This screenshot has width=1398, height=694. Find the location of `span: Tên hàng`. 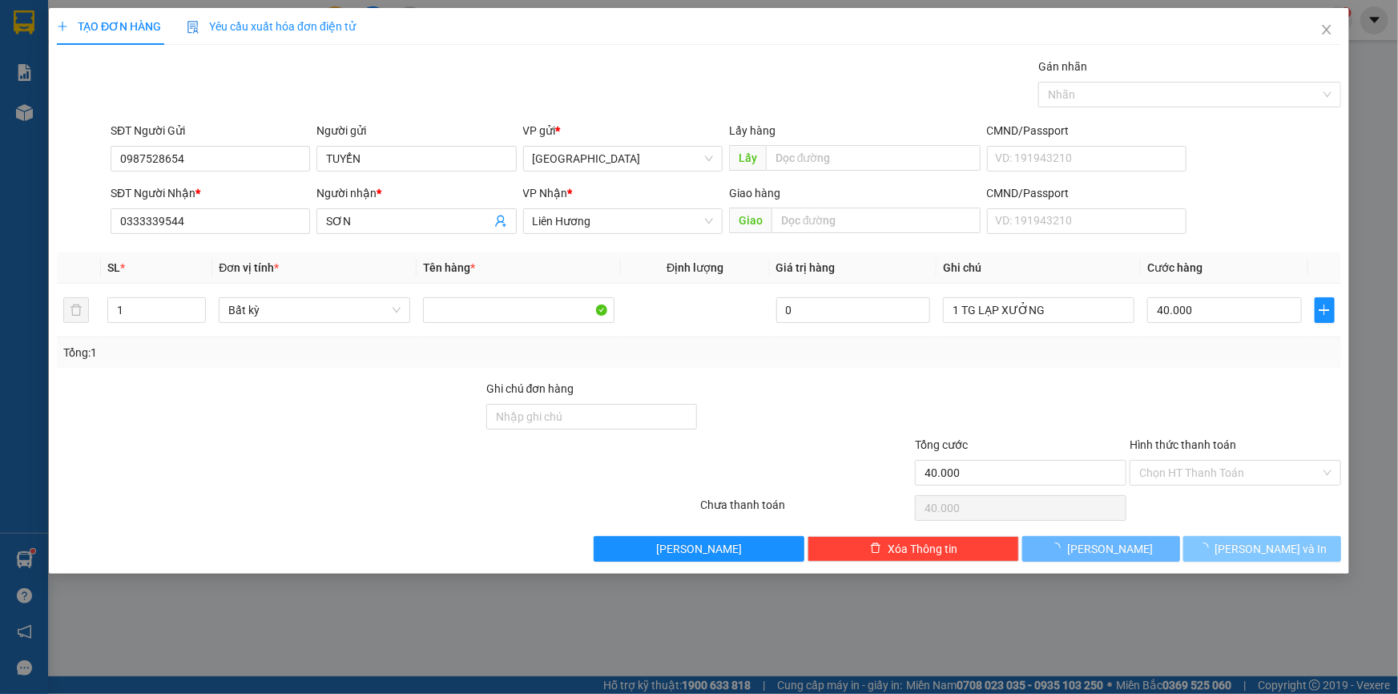

span: Tên hàng is located at coordinates (449, 268).